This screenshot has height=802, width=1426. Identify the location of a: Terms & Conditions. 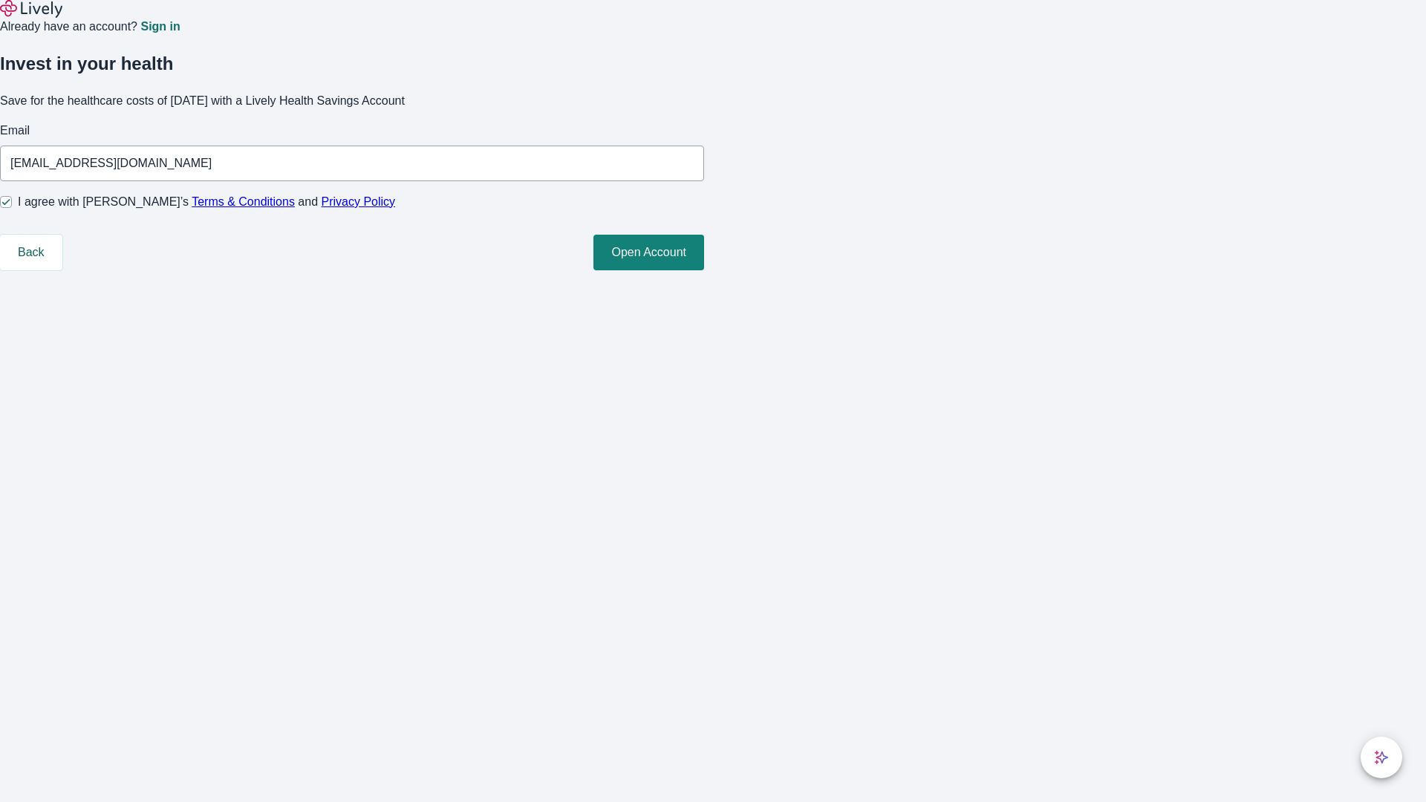
(243, 201).